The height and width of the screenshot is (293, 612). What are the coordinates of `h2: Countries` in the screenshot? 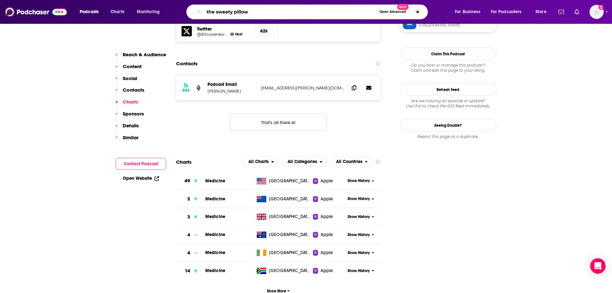 It's located at (351, 162).